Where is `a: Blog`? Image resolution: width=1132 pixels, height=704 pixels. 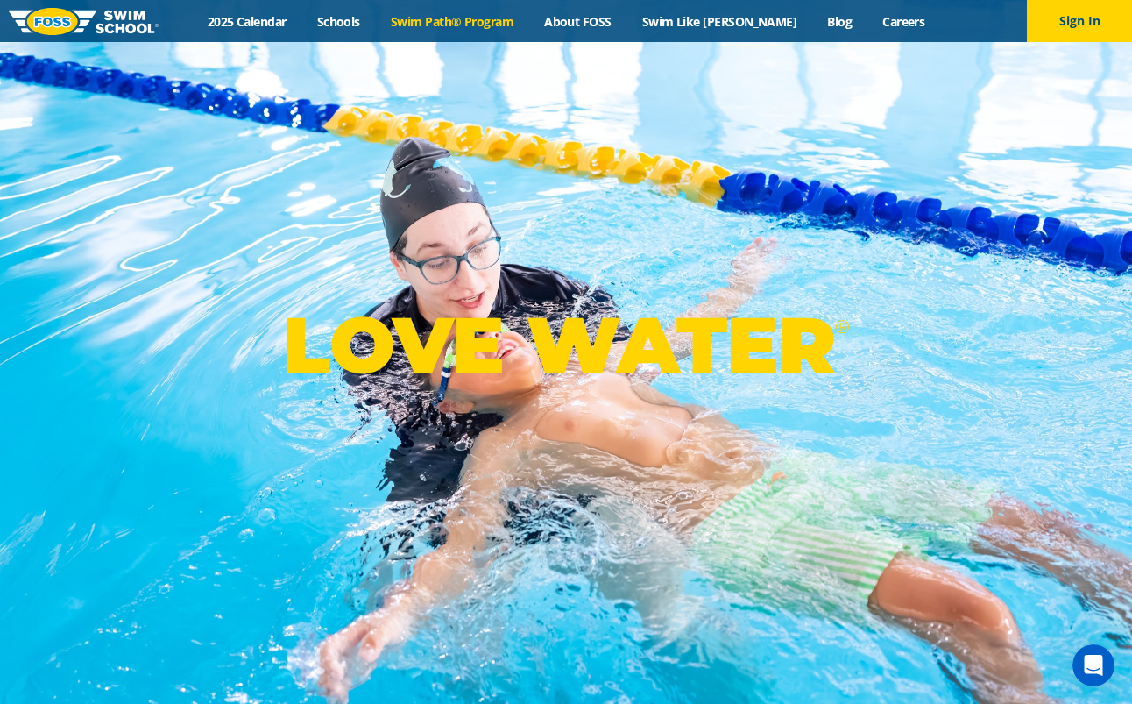 a: Blog is located at coordinates (840, 21).